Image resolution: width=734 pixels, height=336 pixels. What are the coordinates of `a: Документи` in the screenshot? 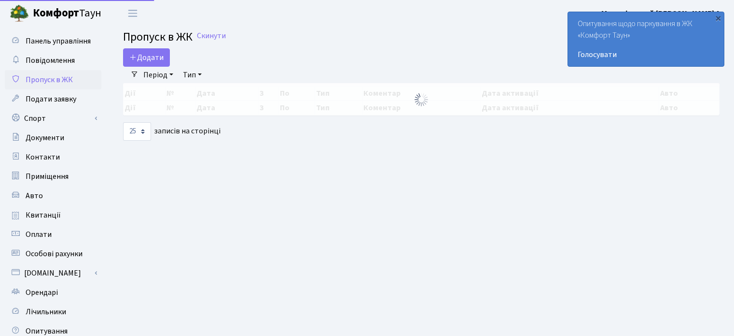 It's located at (53, 138).